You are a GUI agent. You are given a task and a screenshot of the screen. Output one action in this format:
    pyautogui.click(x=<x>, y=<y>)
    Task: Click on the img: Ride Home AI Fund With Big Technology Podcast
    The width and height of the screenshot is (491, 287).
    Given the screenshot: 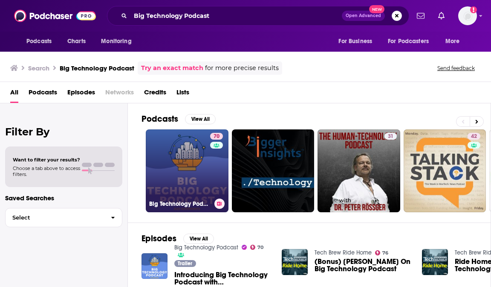 What is the action you would take?
    pyautogui.click(x=435, y=261)
    